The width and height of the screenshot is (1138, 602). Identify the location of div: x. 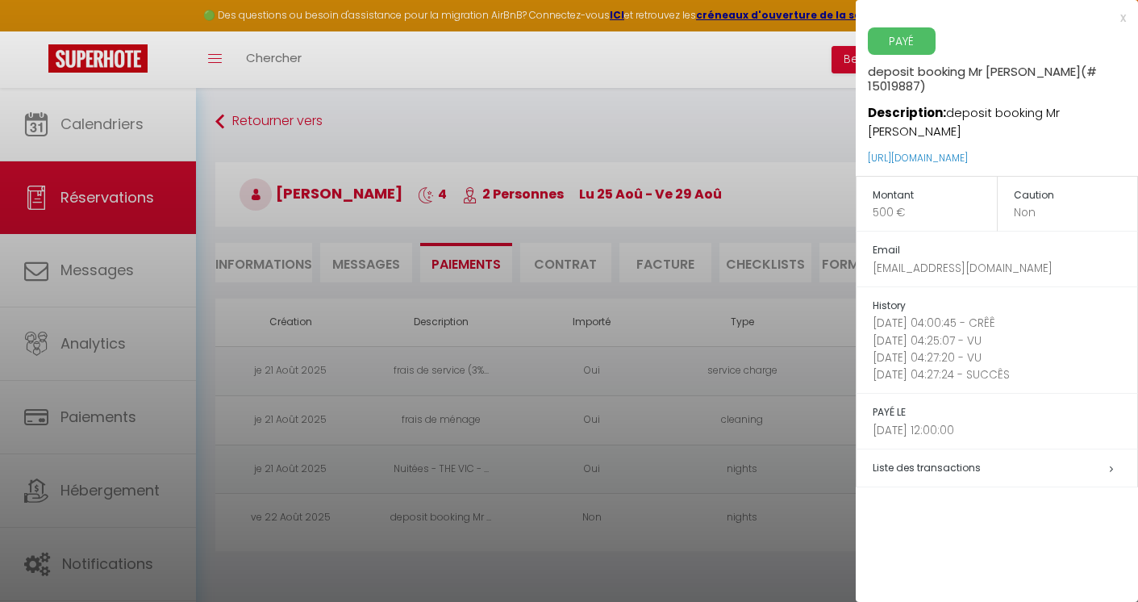
(990, 18).